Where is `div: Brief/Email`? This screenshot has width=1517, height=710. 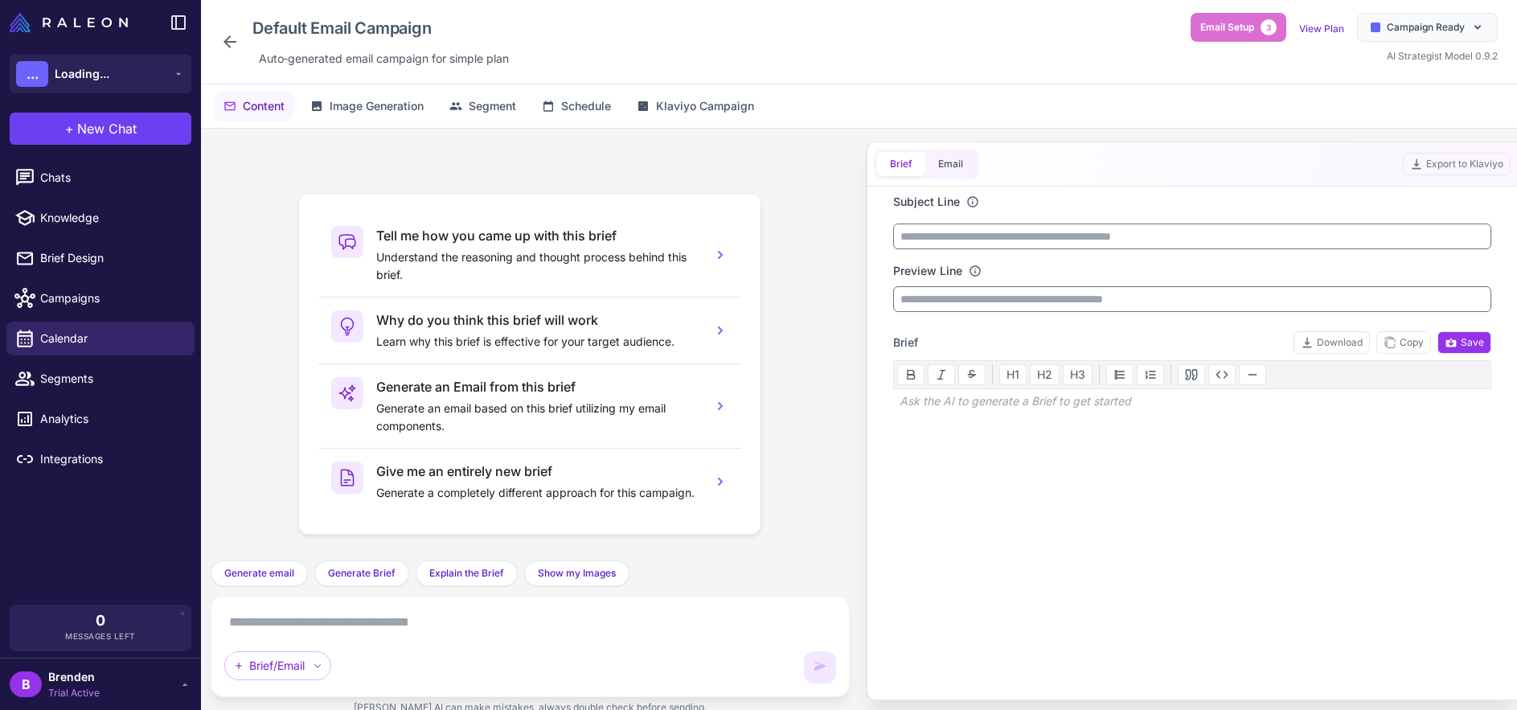 div: Brief/Email is located at coordinates (277, 666).